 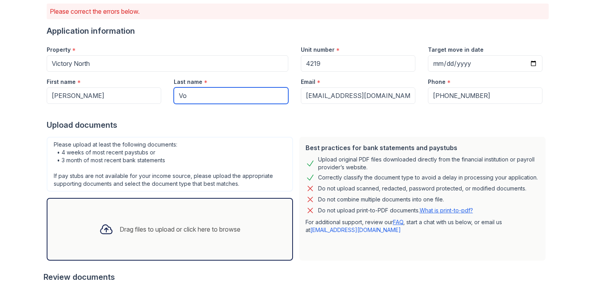 I want to click on label: Email, so click(x=308, y=82).